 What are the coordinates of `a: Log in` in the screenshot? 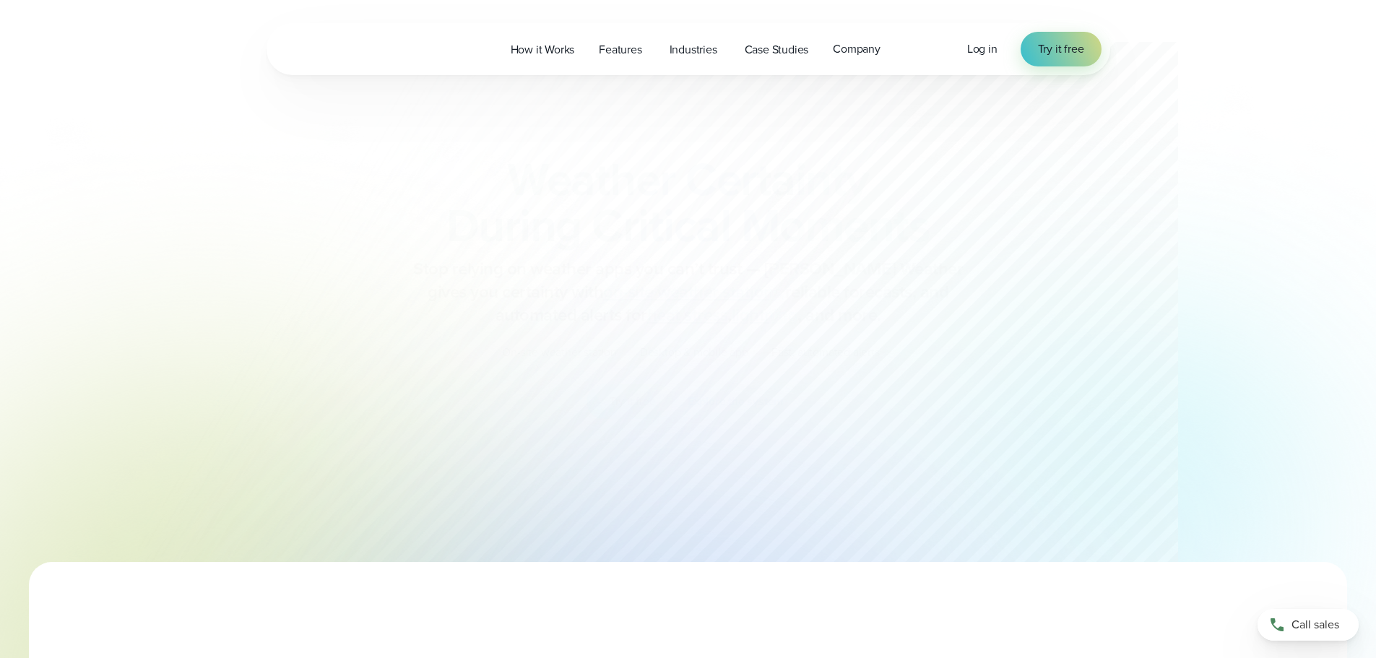 It's located at (982, 49).